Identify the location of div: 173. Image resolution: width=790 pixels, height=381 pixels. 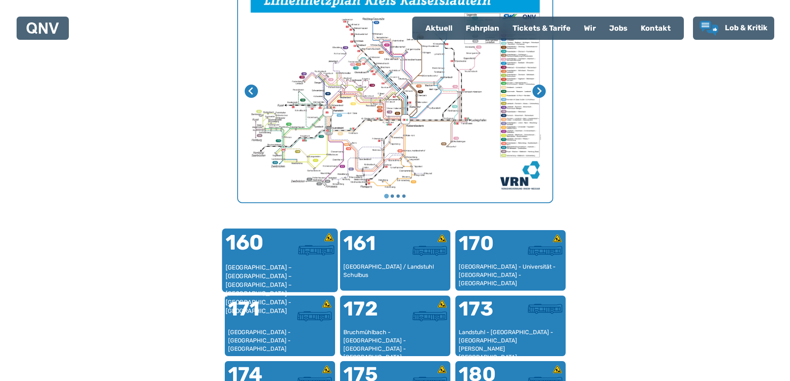
(484, 314).